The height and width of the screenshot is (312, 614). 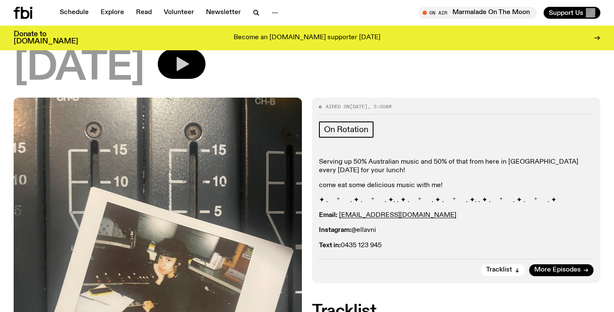 I want to click on span: More Episodes, so click(x=558, y=270).